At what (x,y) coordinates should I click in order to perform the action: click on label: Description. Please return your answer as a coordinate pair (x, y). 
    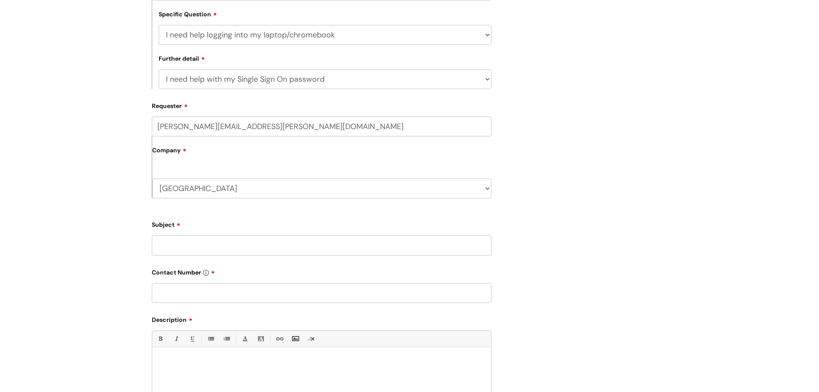
    Looking at the image, I should click on (322, 318).